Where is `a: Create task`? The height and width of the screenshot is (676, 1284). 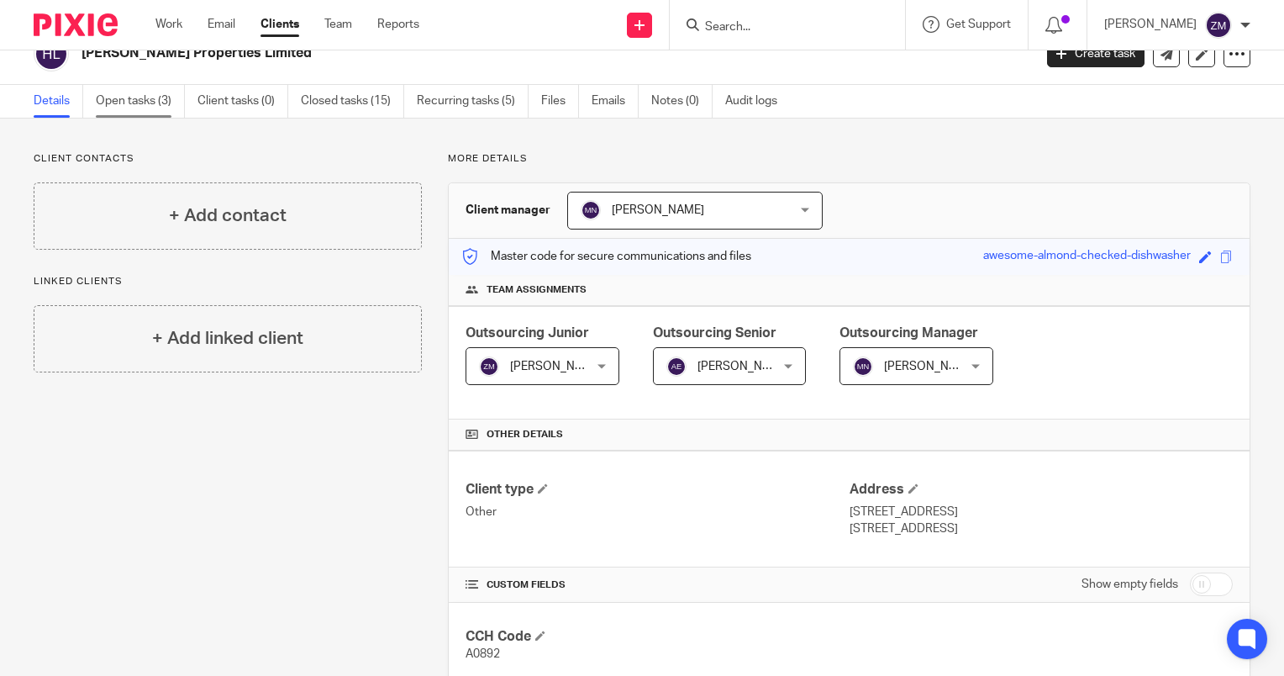
a: Create task is located at coordinates (1096, 54).